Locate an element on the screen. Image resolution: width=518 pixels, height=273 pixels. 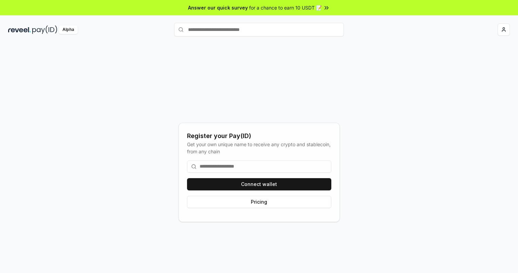
img: reveel_dark is located at coordinates (19, 30).